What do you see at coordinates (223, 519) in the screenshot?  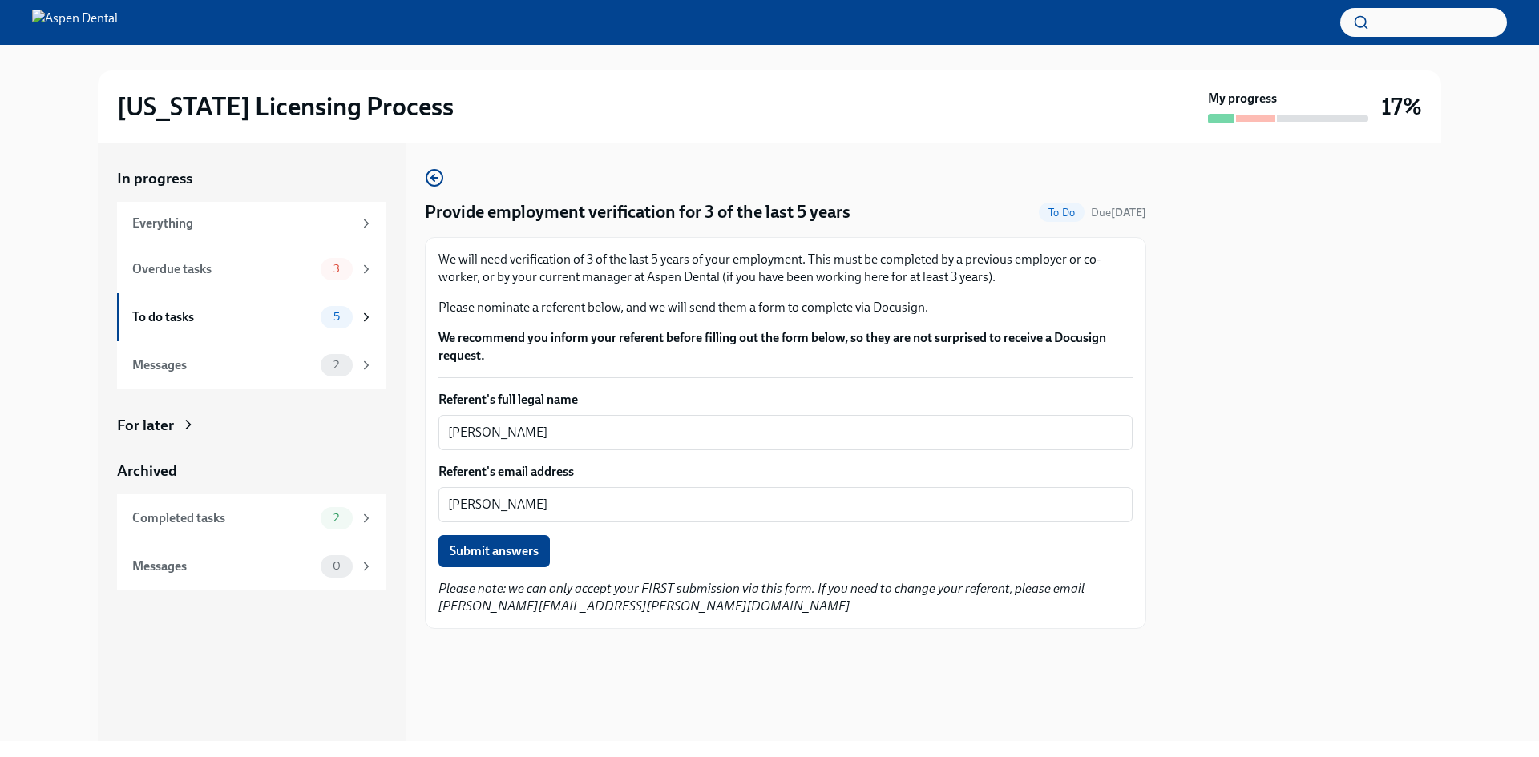 I see `div: Completed tasks` at bounding box center [223, 519].